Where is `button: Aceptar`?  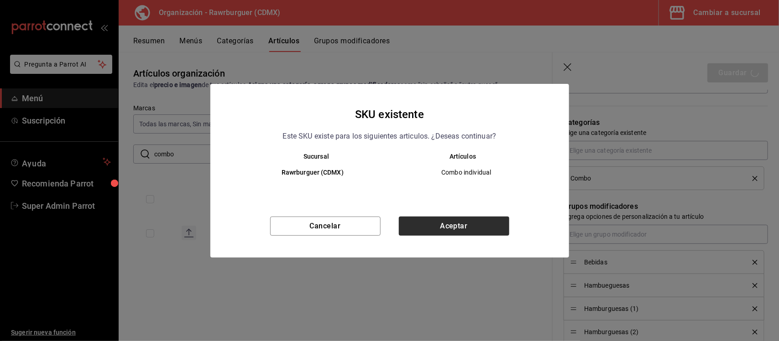 button: Aceptar is located at coordinates (454, 226).